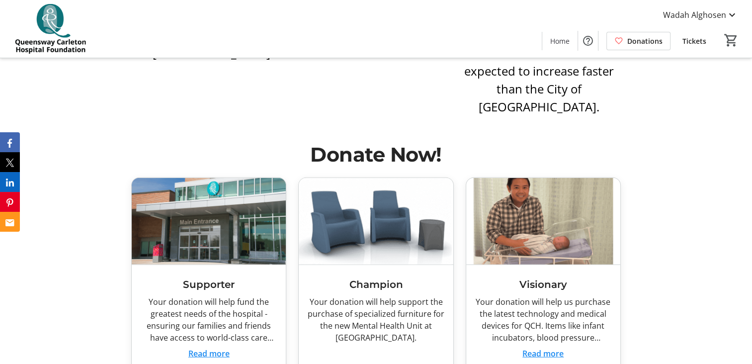  I want to click on a: Tickets, so click(695, 41).